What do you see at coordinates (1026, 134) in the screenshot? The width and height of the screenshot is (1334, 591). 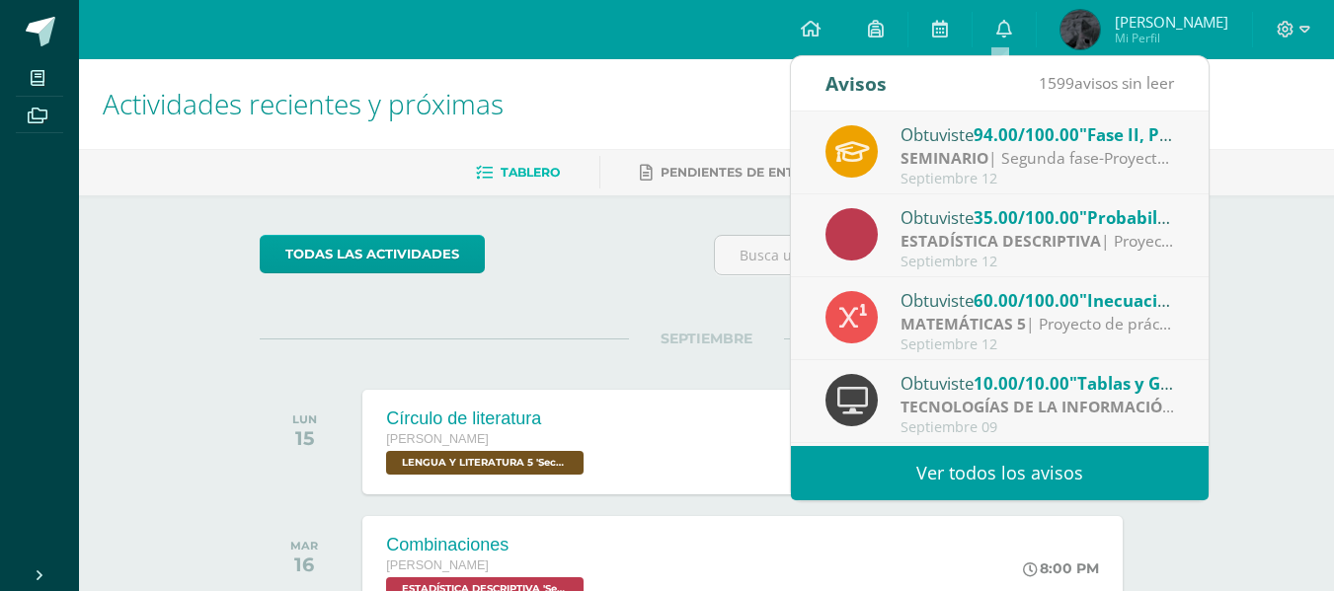 I see `span: 94.00/100.00` at bounding box center [1026, 134].